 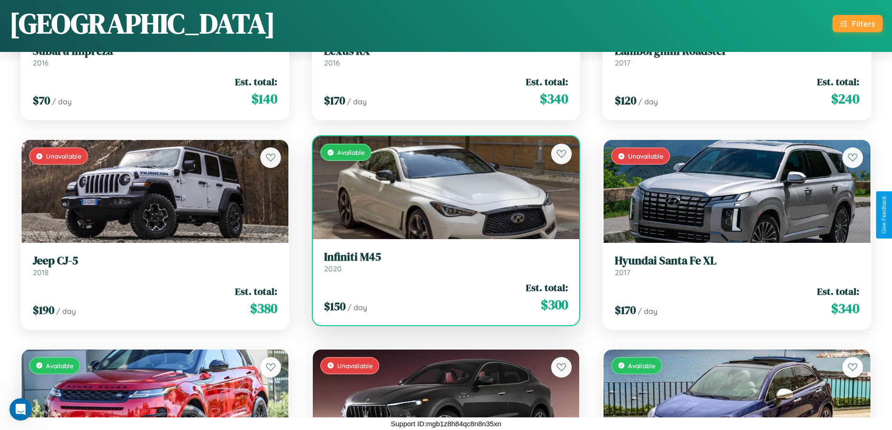 What do you see at coordinates (554, 305) in the screenshot?
I see `span: $ 300` at bounding box center [554, 305].